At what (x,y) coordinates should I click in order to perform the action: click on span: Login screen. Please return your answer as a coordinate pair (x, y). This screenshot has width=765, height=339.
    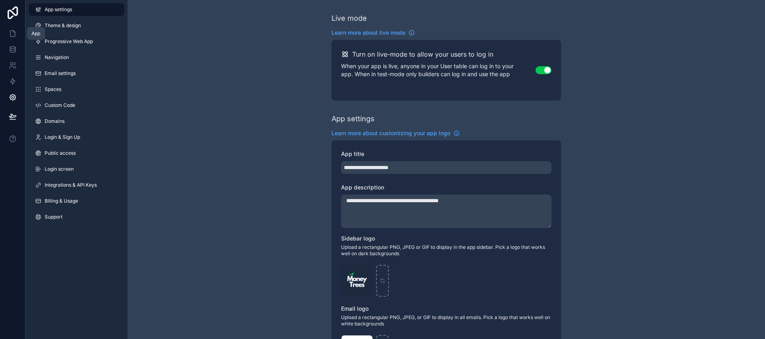
    Looking at the image, I should click on (59, 169).